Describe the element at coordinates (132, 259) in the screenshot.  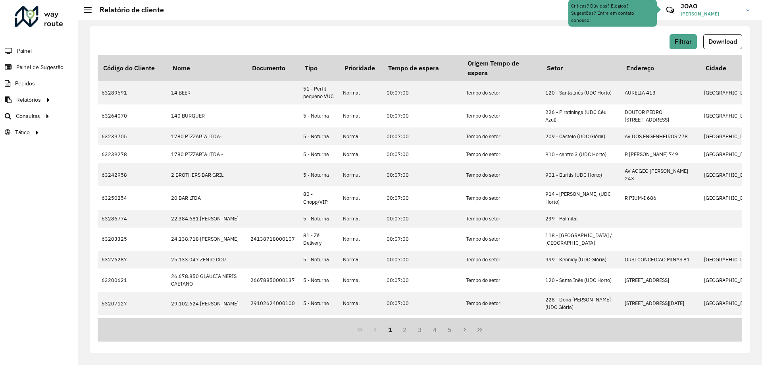
I see `td: 63276287` at that location.